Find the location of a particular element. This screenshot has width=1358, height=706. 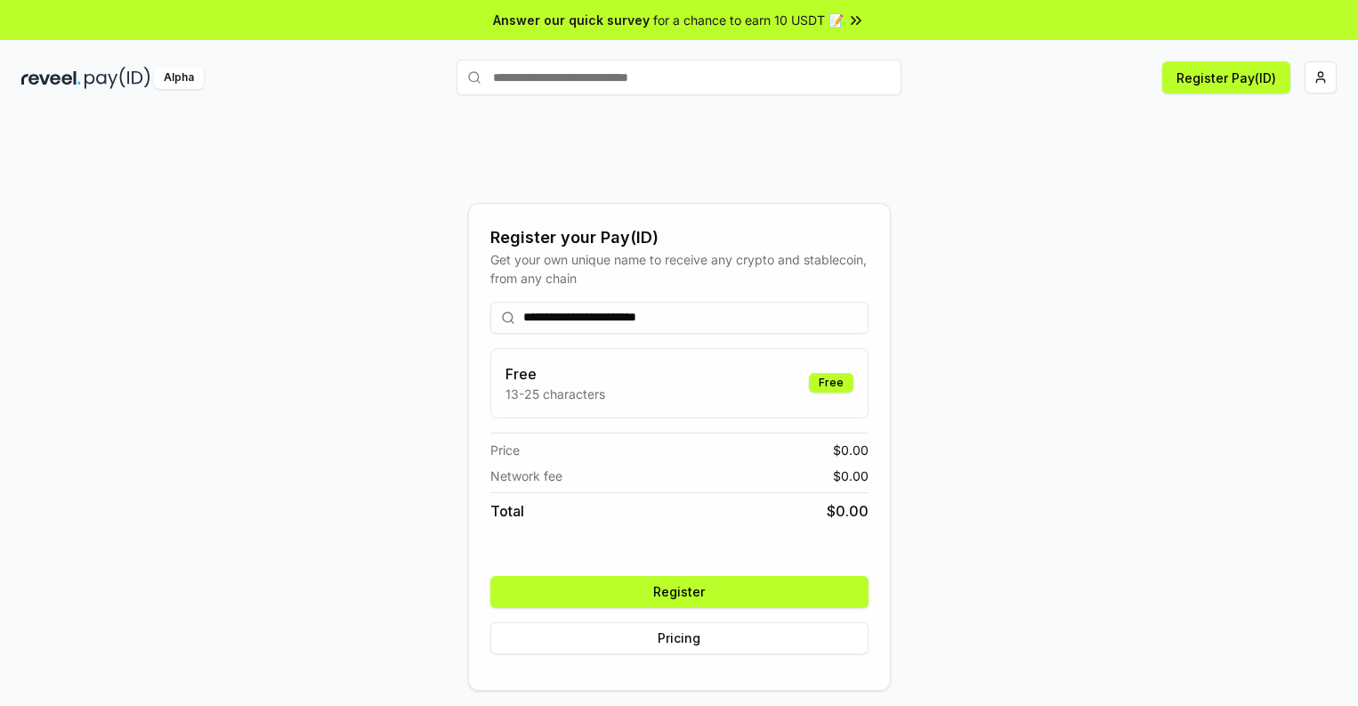

div: Get your own unique name to receive any crypto and stablecoin, from any chain is located at coordinates (679, 269).